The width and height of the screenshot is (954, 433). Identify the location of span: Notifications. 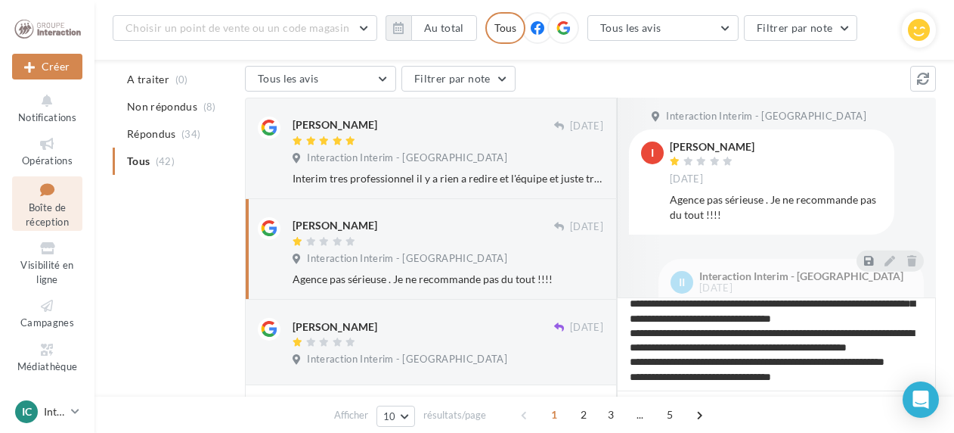
(47, 117).